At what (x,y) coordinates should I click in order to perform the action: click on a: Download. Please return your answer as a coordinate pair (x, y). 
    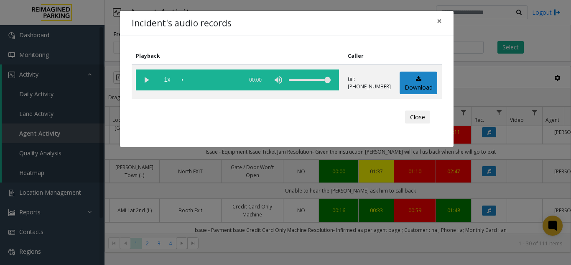
    Looking at the image, I should click on (418, 83).